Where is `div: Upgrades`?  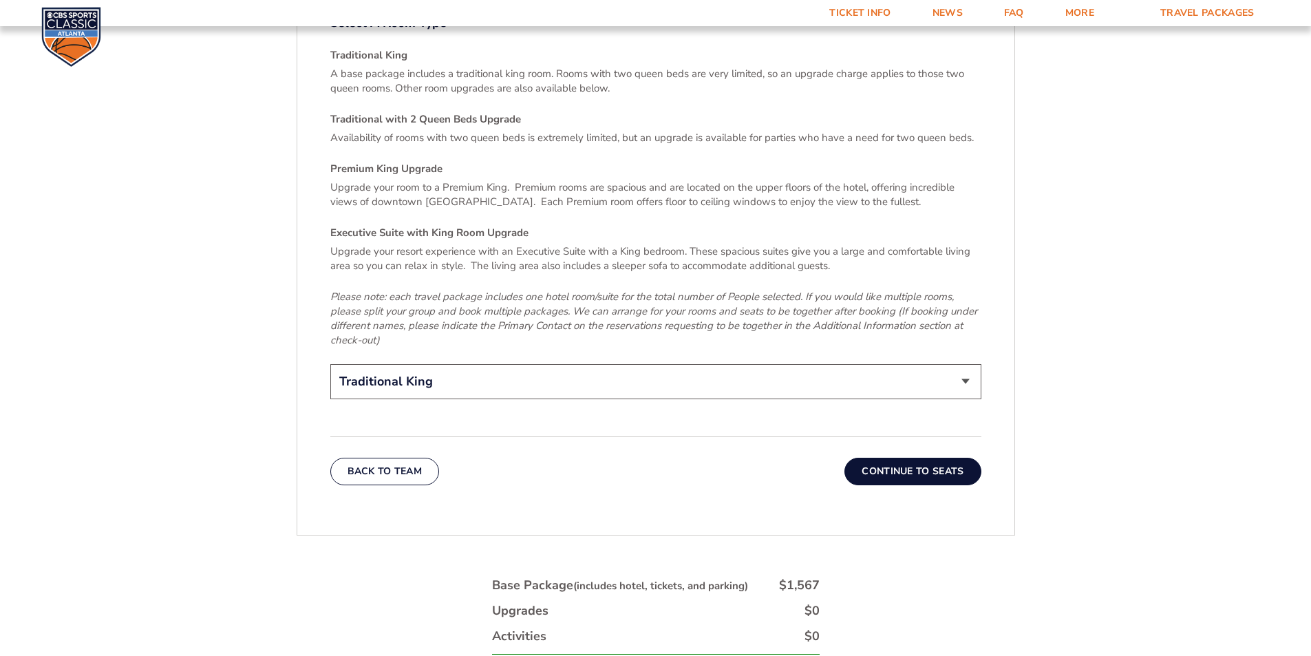
div: Upgrades is located at coordinates (520, 610).